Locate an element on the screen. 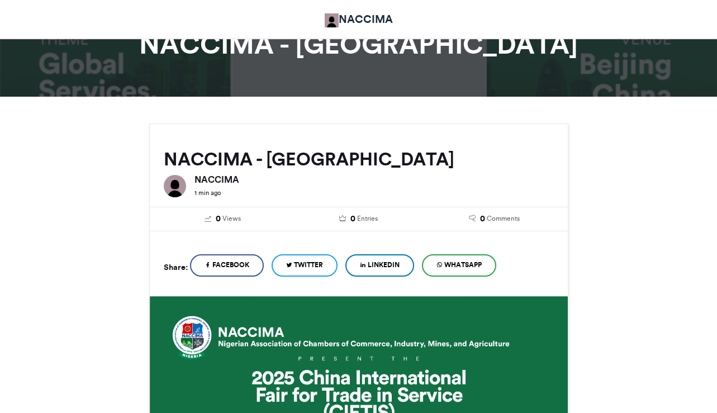  a: 0 Entries is located at coordinates (358, 219).